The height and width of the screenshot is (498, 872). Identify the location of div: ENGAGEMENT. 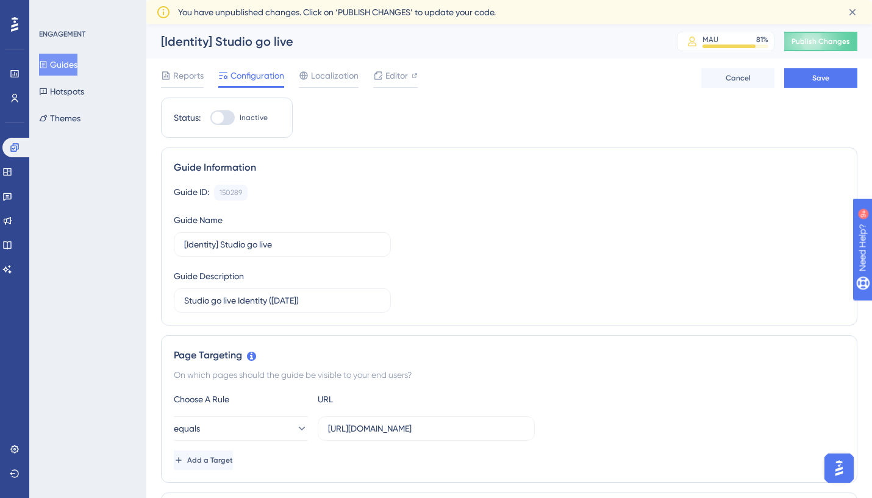
(62, 34).